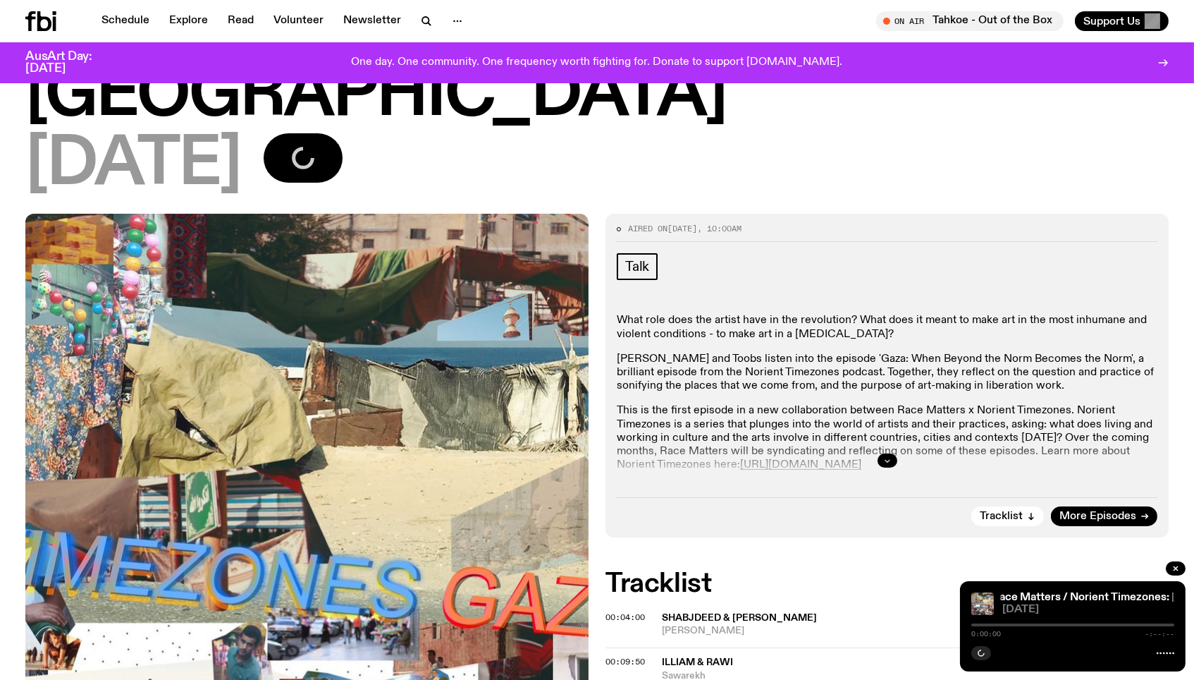 Image resolution: width=1194 pixels, height=680 pixels. I want to click on span: Aired on, so click(648, 228).